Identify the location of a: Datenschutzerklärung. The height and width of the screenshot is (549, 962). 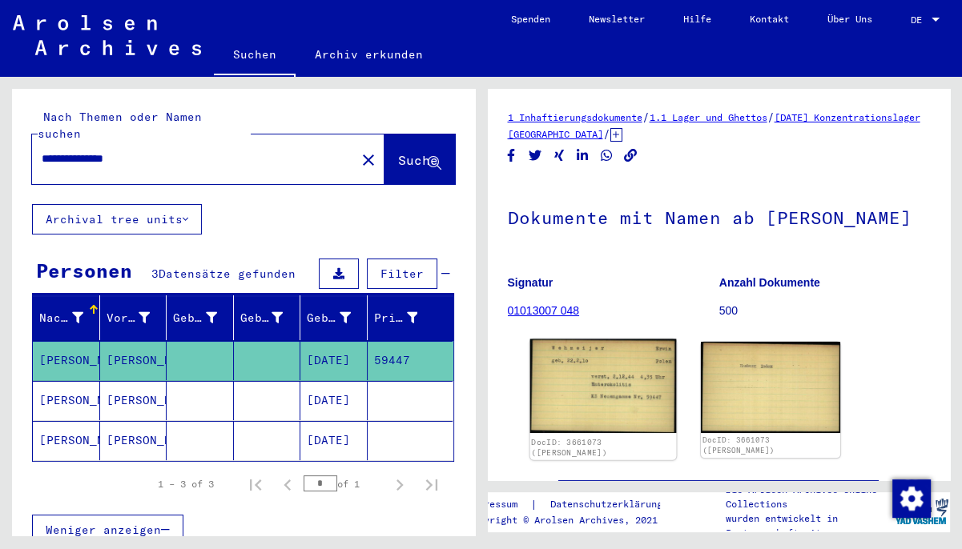
(609, 505).